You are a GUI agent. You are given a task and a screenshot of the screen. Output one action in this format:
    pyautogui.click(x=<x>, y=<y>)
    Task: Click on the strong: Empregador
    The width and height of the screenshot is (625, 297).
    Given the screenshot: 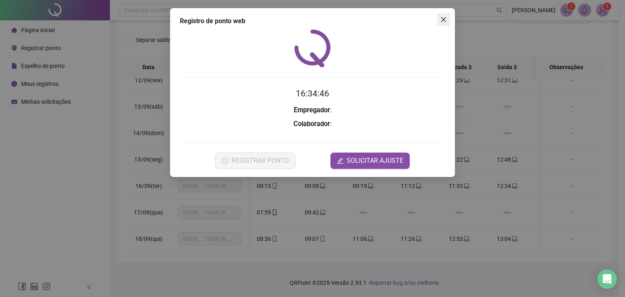 What is the action you would take?
    pyautogui.click(x=312, y=110)
    